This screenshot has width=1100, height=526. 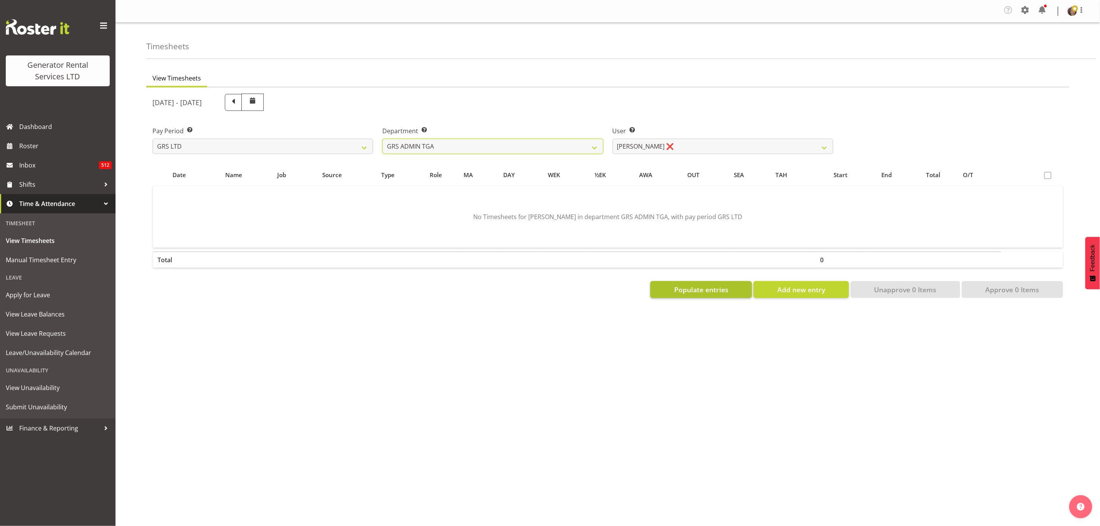 What do you see at coordinates (58, 333) in the screenshot?
I see `a: View Leave Requests` at bounding box center [58, 333].